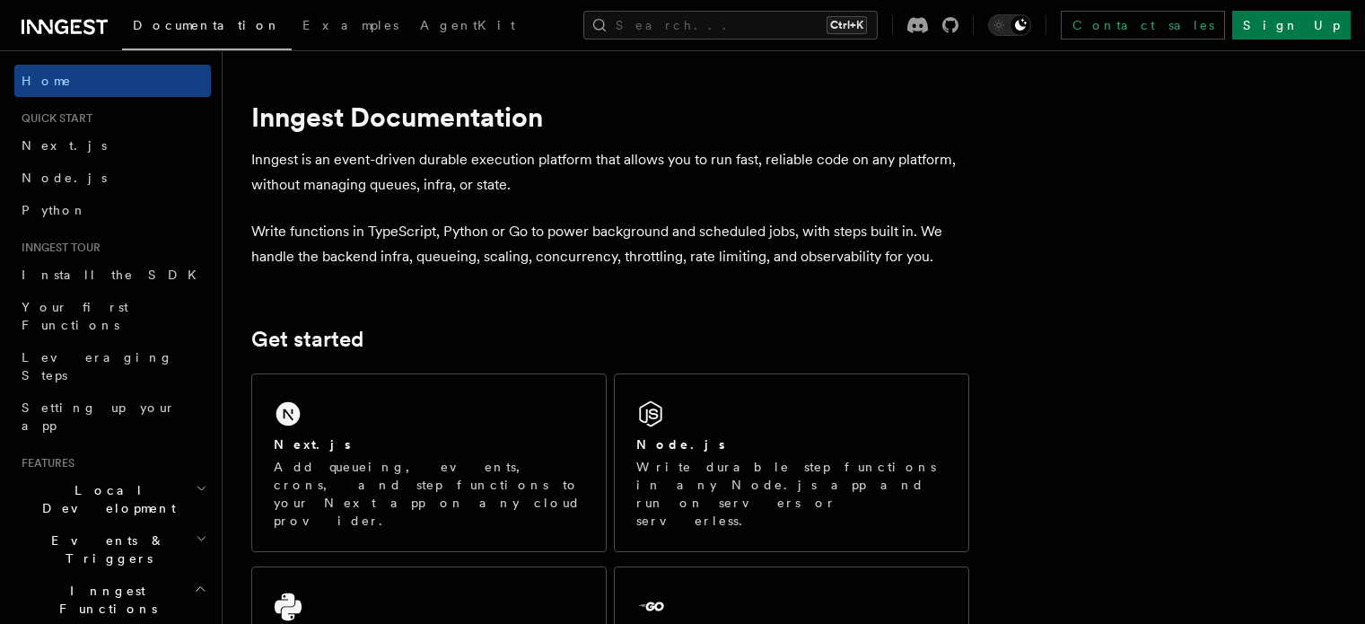 Image resolution: width=1365 pixels, height=624 pixels. I want to click on span: Local Development, so click(105, 499).